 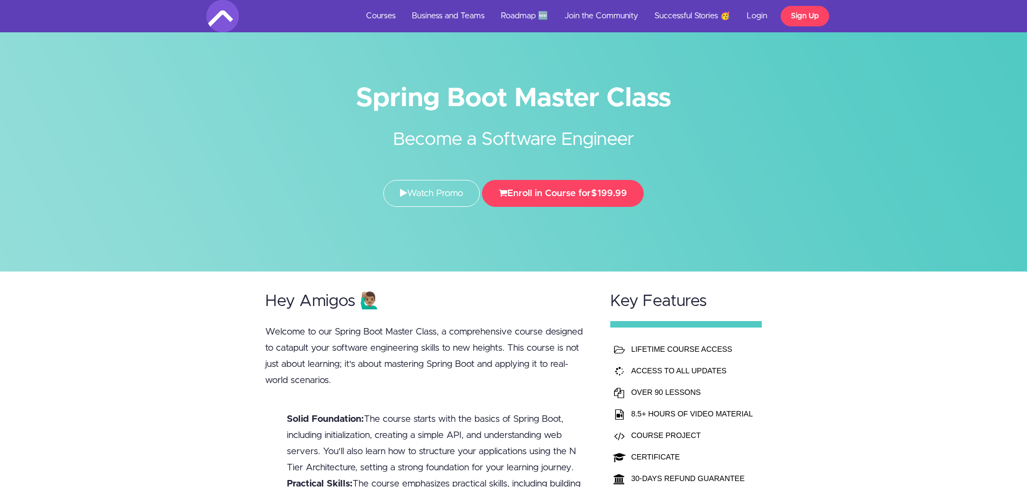 What do you see at coordinates (686, 301) in the screenshot?
I see `h2: Key Features` at bounding box center [686, 301].